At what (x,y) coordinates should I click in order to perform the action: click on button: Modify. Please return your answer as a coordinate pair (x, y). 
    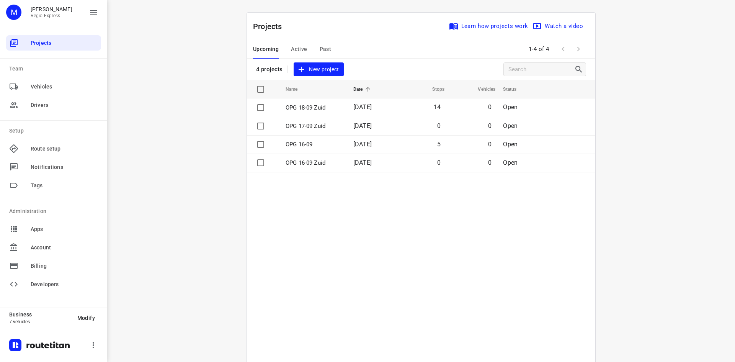
    Looking at the image, I should click on (86, 318).